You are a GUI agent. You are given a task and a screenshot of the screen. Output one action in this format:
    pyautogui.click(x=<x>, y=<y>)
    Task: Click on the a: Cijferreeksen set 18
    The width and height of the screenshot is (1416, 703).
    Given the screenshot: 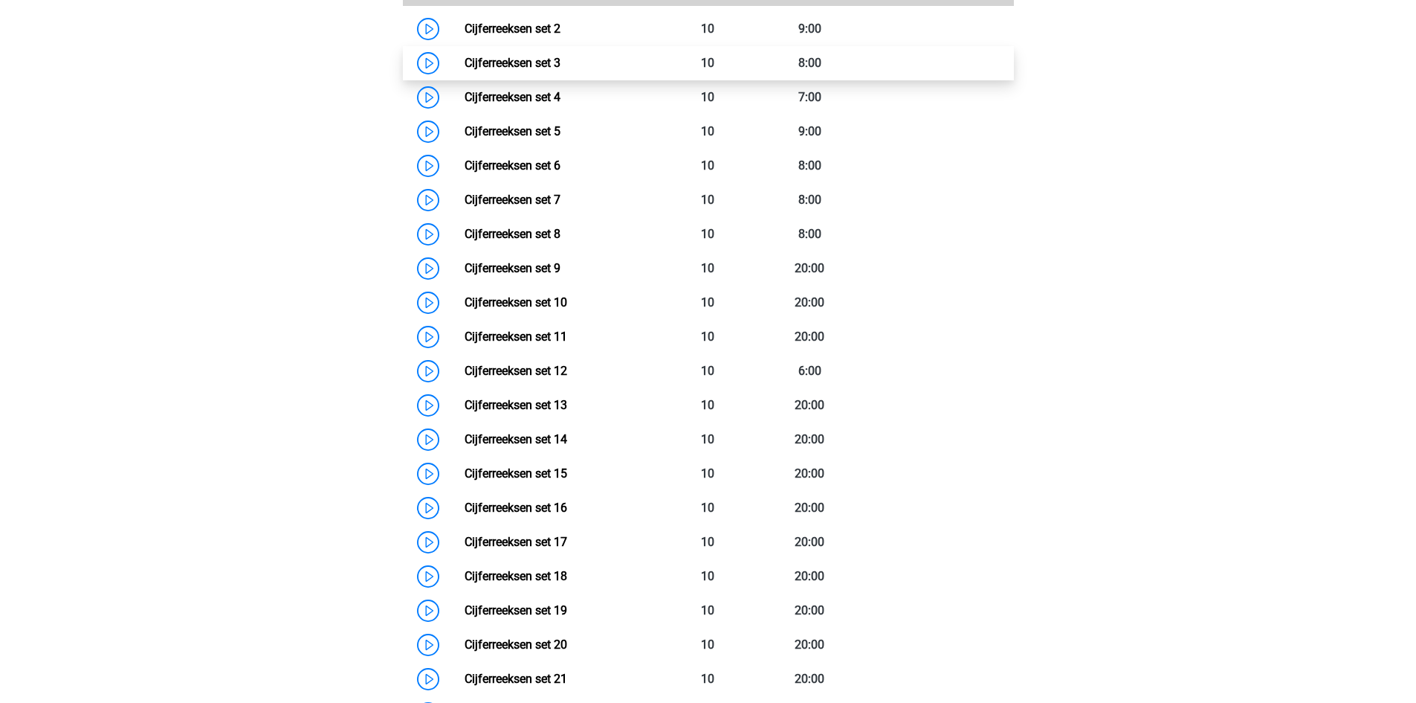 What is the action you would take?
    pyautogui.click(x=516, y=575)
    